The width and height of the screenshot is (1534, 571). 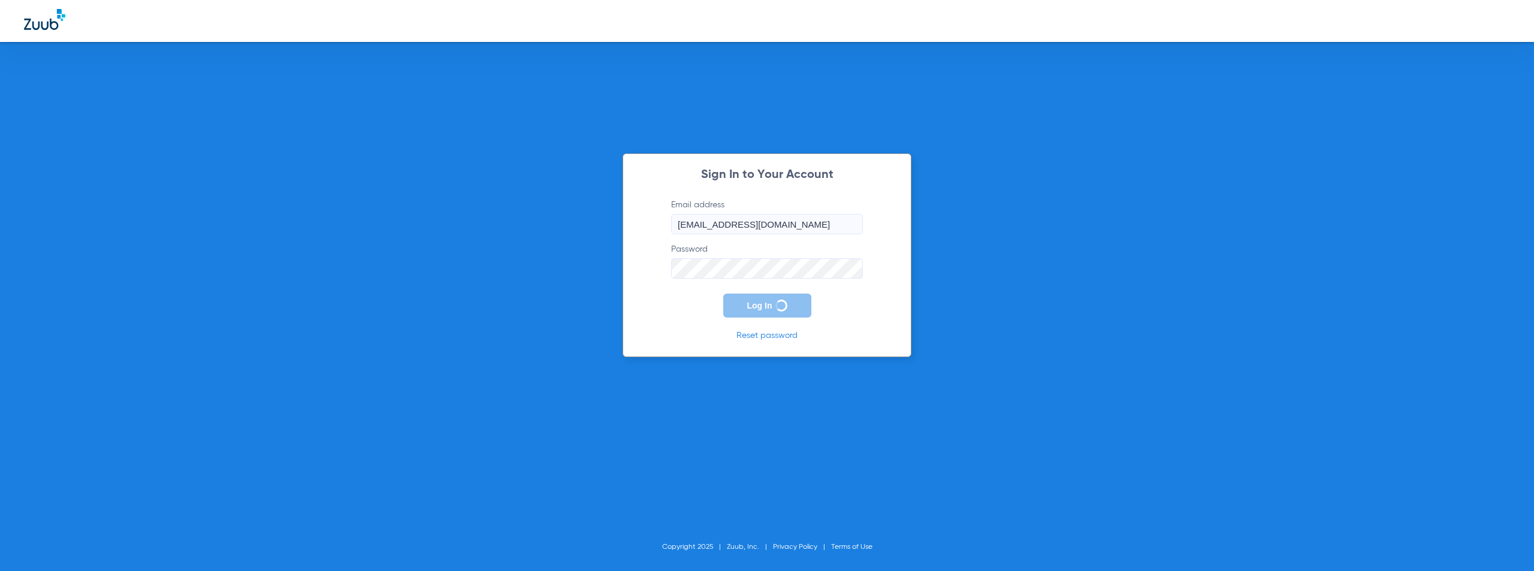 What do you see at coordinates (767, 216) in the screenshot?
I see `label: Email address` at bounding box center [767, 216].